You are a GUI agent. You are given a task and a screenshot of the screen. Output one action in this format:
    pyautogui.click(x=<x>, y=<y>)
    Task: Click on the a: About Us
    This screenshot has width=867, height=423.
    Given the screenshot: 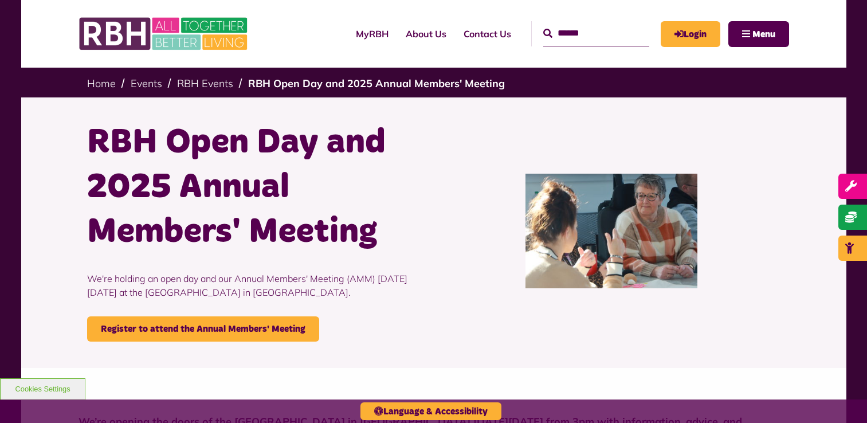 What is the action you would take?
    pyautogui.click(x=426, y=34)
    